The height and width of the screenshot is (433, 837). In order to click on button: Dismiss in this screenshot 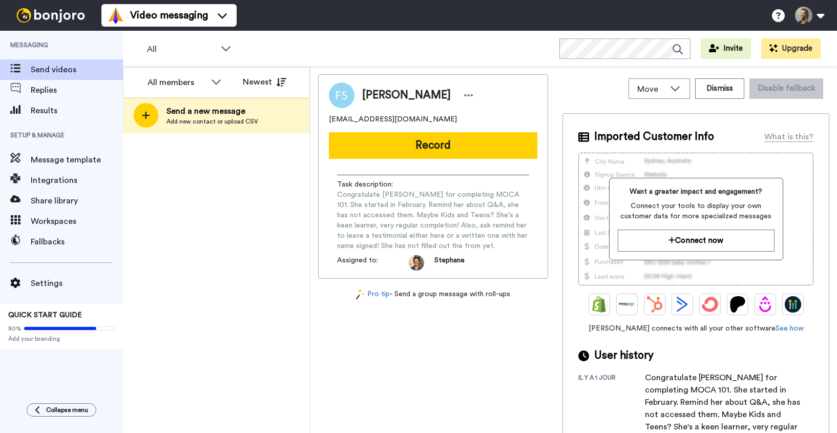, I will do `click(719, 89)`.